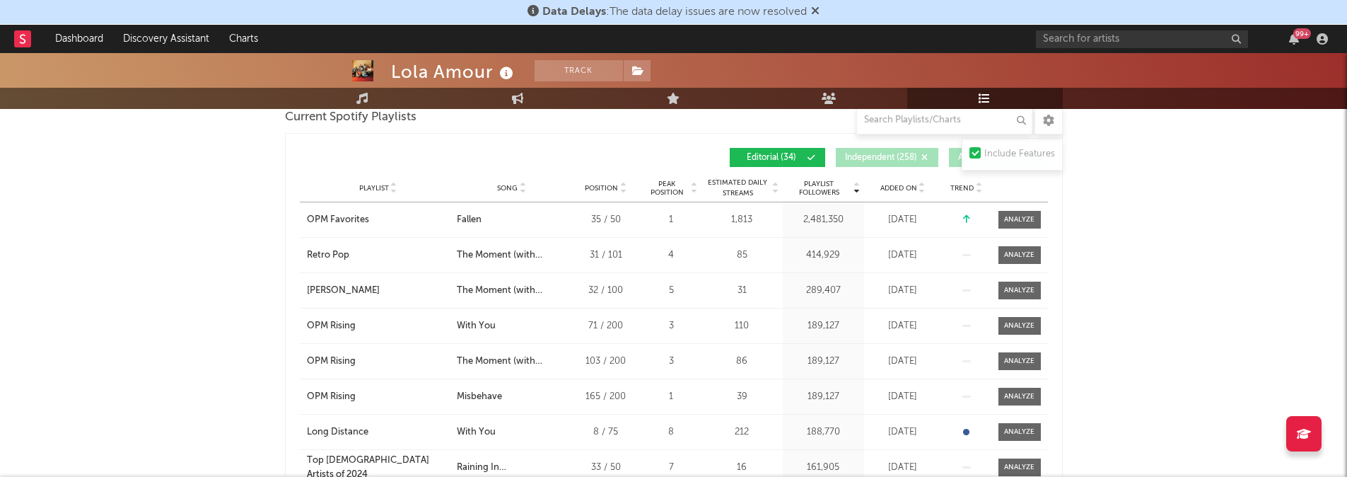 The image size is (1347, 477). What do you see at coordinates (337, 432) in the screenshot?
I see `div: Long Distance` at bounding box center [337, 432].